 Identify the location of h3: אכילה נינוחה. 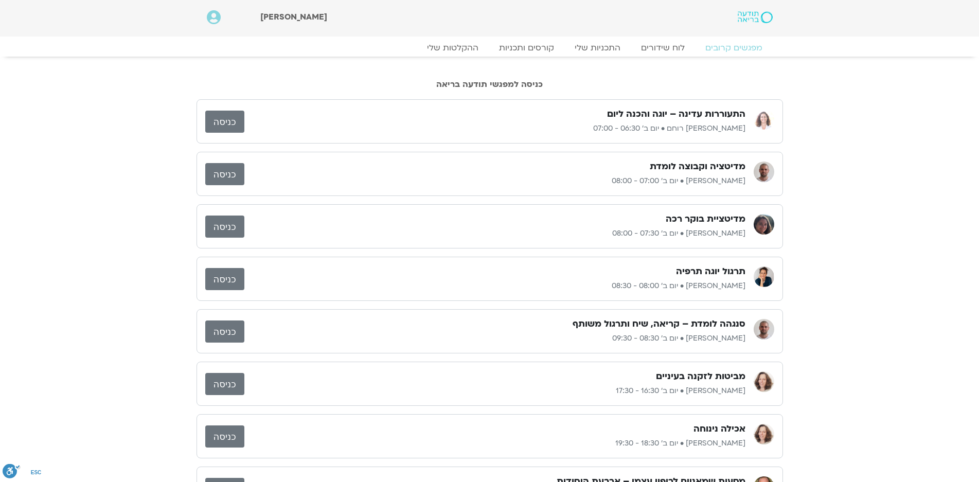
(719, 429).